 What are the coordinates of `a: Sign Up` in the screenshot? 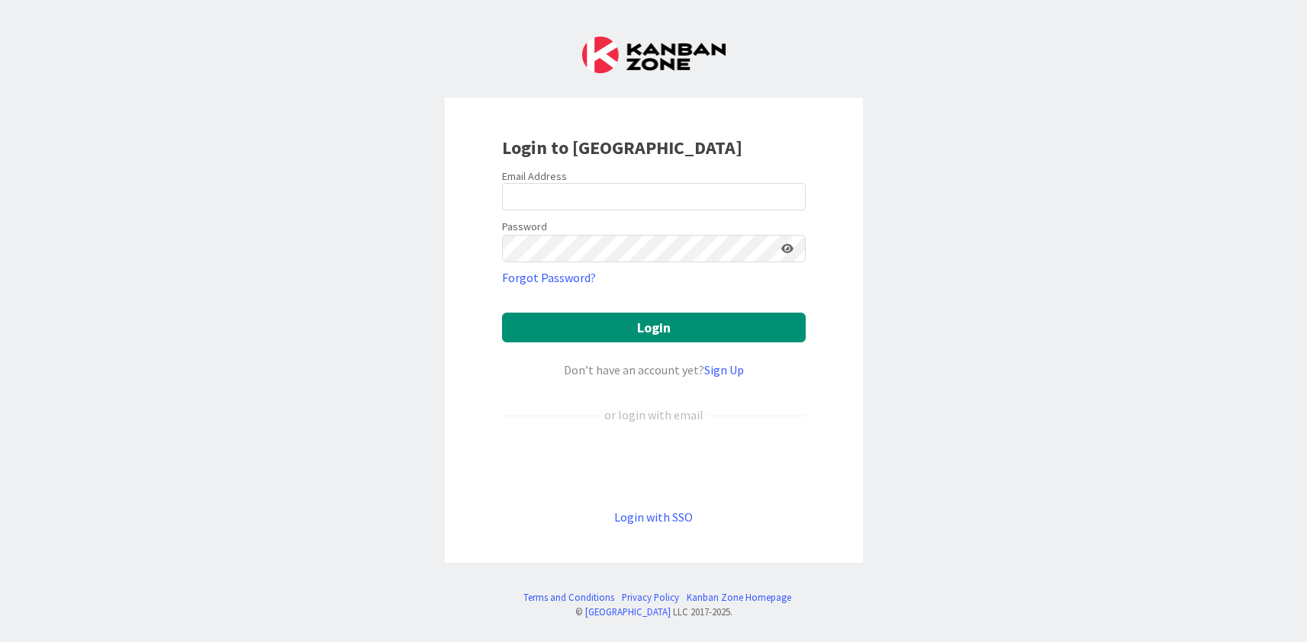 It's located at (724, 370).